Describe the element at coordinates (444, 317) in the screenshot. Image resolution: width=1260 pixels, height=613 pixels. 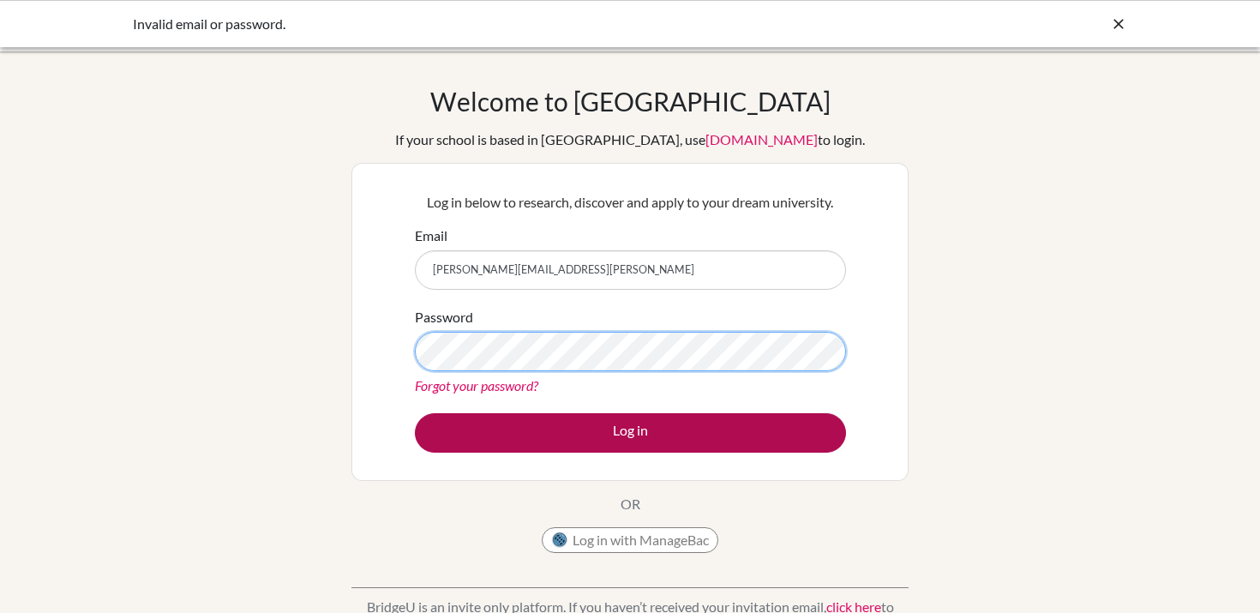
I see `label: Password` at that location.